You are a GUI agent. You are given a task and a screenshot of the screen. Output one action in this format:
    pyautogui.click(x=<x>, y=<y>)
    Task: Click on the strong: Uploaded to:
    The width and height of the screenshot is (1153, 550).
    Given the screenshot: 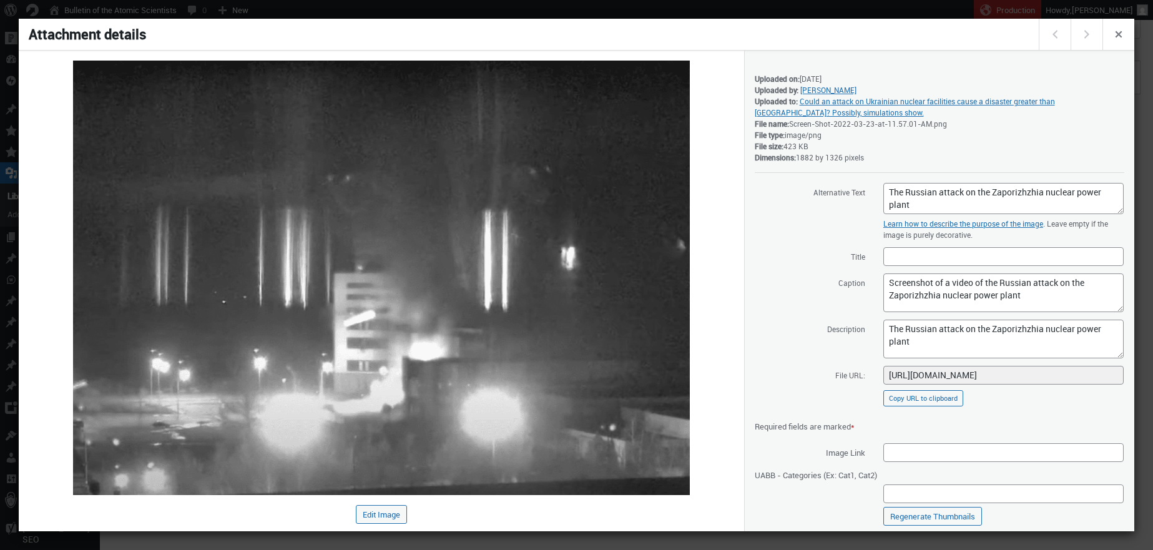 What is the action you would take?
    pyautogui.click(x=776, y=101)
    